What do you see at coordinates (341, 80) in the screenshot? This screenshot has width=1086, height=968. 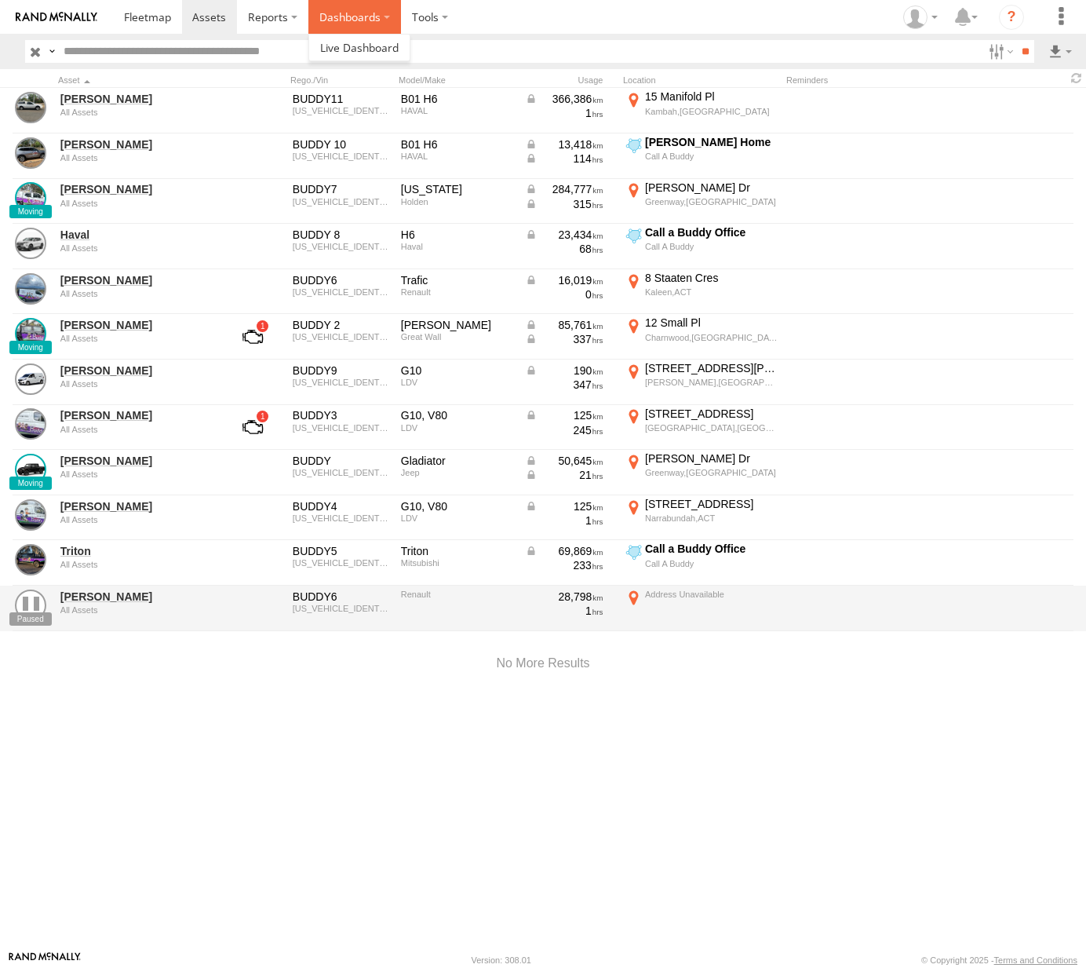 I see `div: Rego./Vin` at bounding box center [341, 80].